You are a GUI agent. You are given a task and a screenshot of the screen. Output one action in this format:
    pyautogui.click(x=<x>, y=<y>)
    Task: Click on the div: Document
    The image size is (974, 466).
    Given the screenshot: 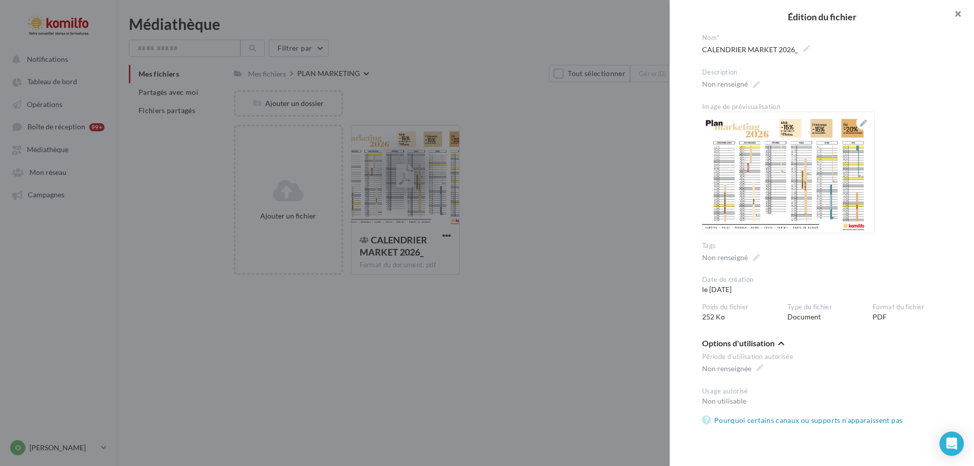 What is the action you would take?
    pyautogui.click(x=830, y=312)
    